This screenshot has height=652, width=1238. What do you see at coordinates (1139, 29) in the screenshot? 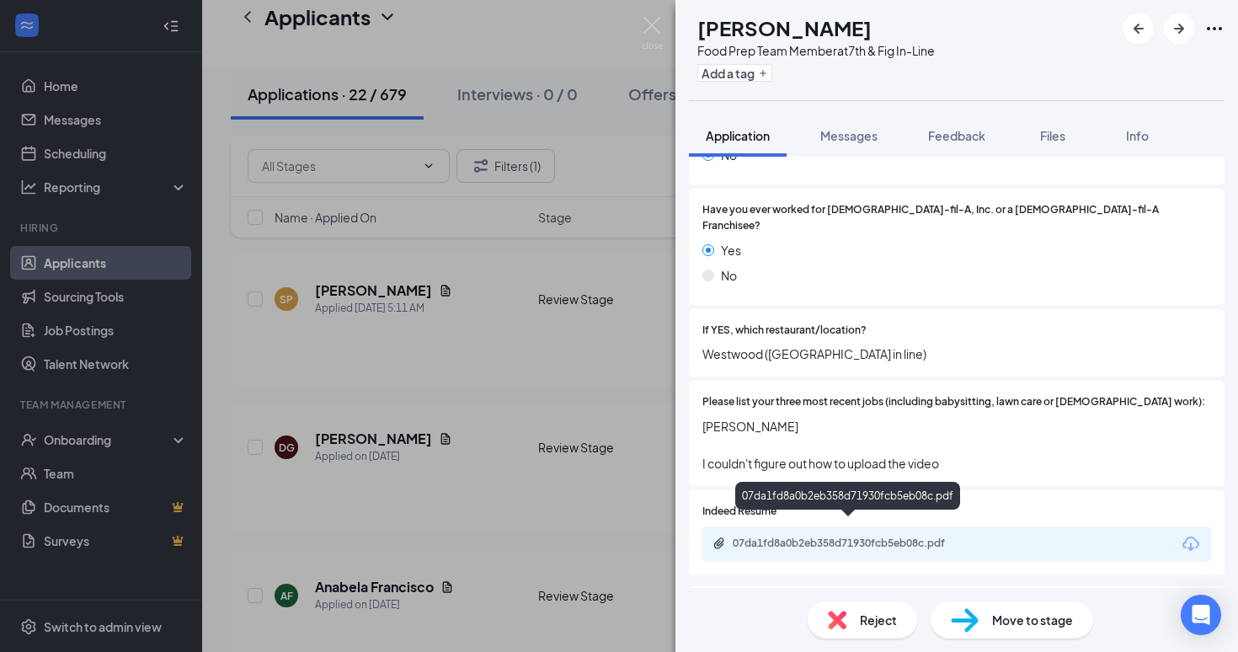
I see `svg: ArrowLeftNew` at bounding box center [1139, 29].